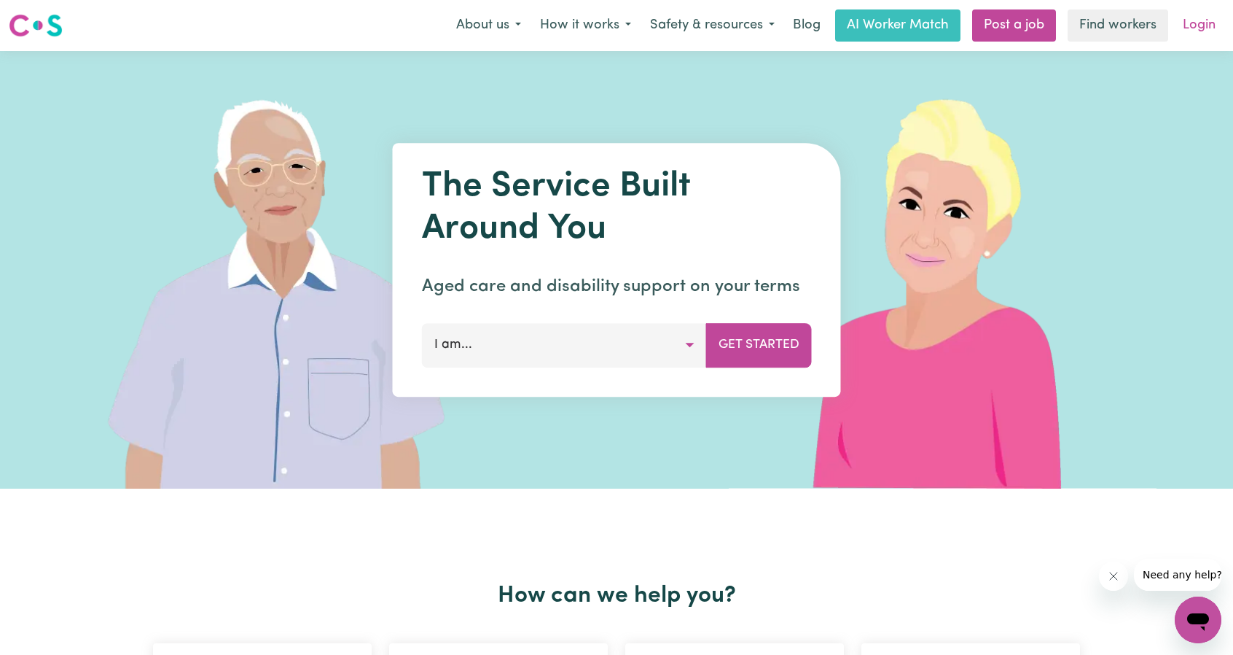 This screenshot has width=1233, height=655. Describe the element at coordinates (488, 26) in the screenshot. I see `button: About us` at that location.